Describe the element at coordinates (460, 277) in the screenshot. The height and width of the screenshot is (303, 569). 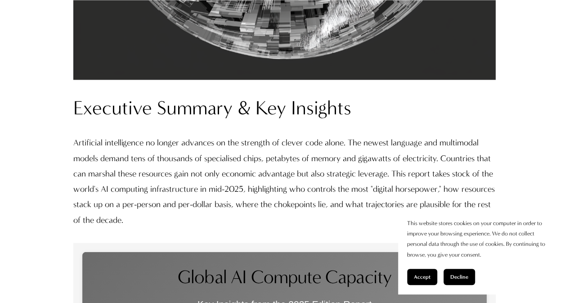
I see `span: Decline` at that location.